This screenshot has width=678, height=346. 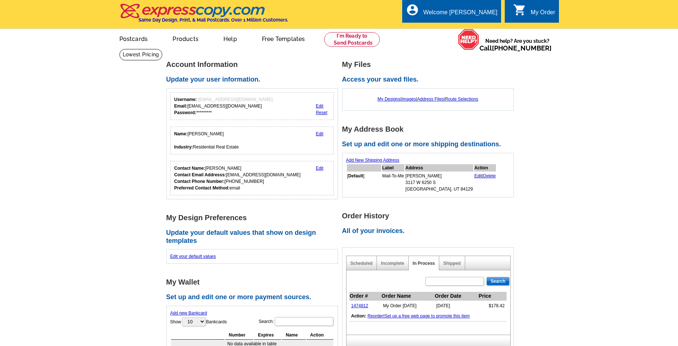 What do you see at coordinates (361, 264) in the screenshot?
I see `a: Scheduled` at bounding box center [361, 264].